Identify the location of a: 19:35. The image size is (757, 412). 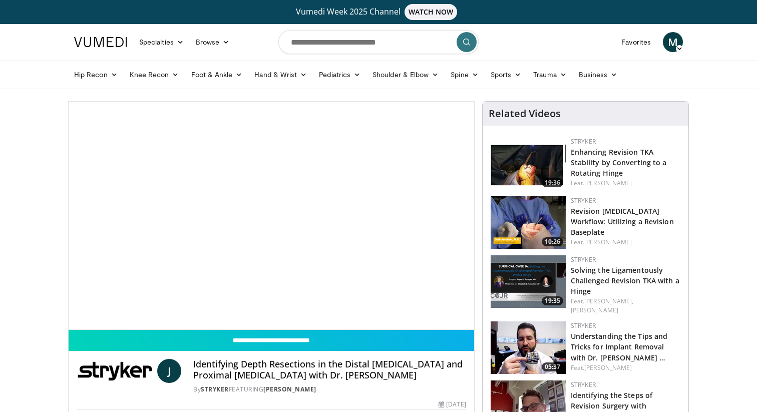
(528, 281).